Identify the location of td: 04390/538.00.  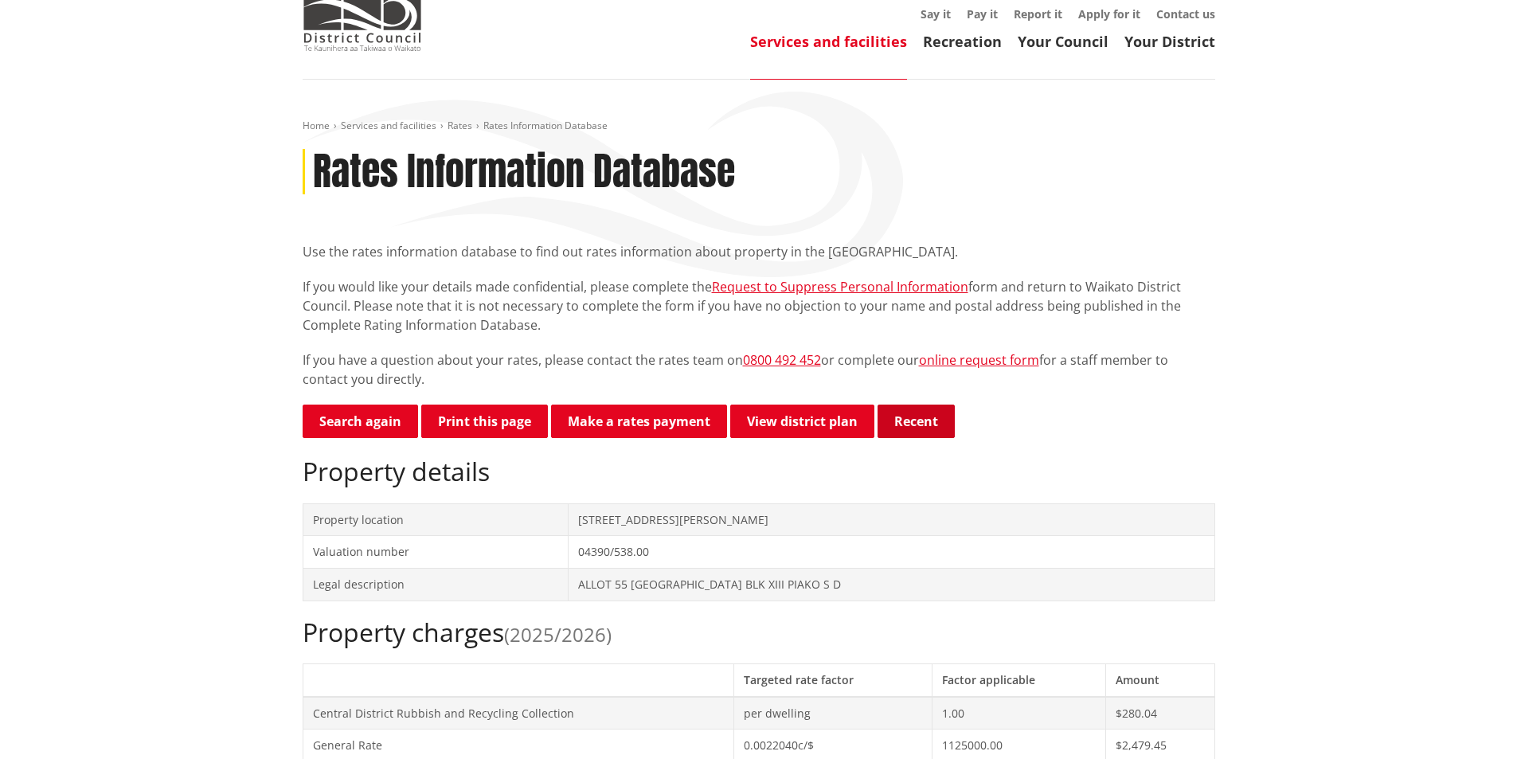
(891, 552).